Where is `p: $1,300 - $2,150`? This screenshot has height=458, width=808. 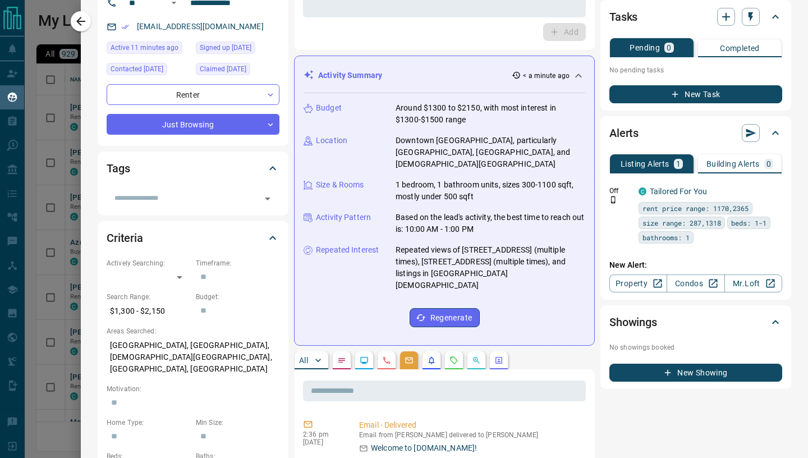
p: $1,300 - $2,150 is located at coordinates (148, 311).